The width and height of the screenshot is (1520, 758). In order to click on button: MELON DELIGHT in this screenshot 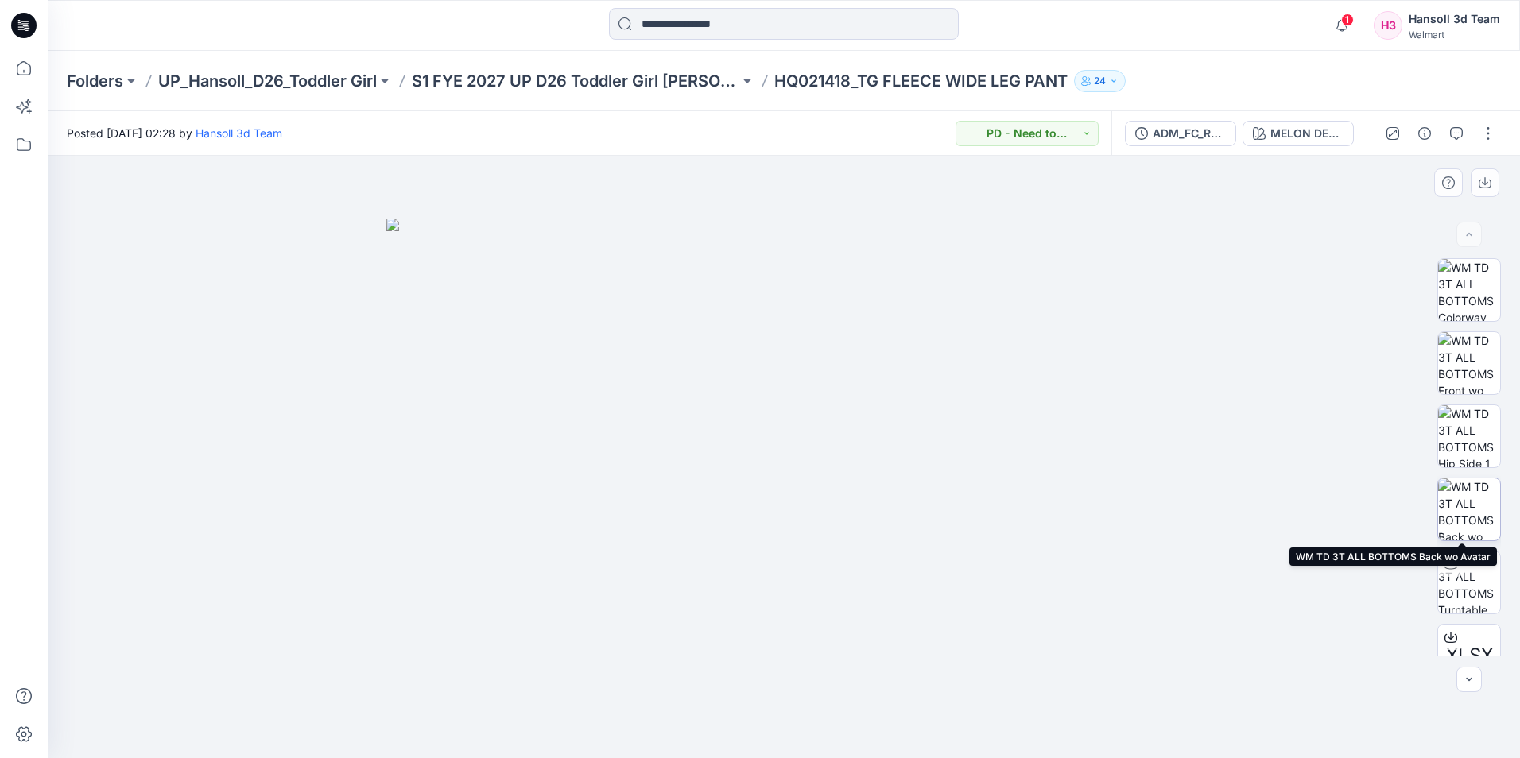, I will do `click(1298, 134)`.